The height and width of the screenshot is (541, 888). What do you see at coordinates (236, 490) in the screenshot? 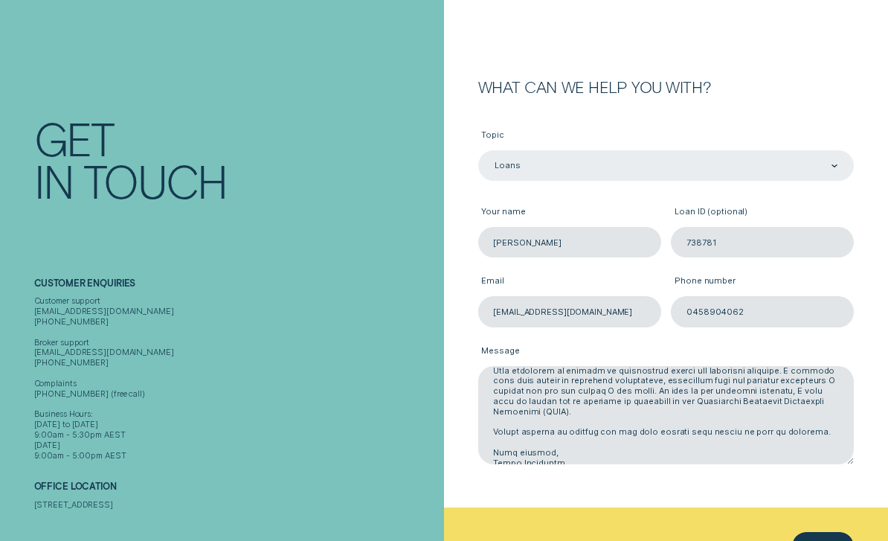
I see `h2: Office Location` at bounding box center [236, 490].